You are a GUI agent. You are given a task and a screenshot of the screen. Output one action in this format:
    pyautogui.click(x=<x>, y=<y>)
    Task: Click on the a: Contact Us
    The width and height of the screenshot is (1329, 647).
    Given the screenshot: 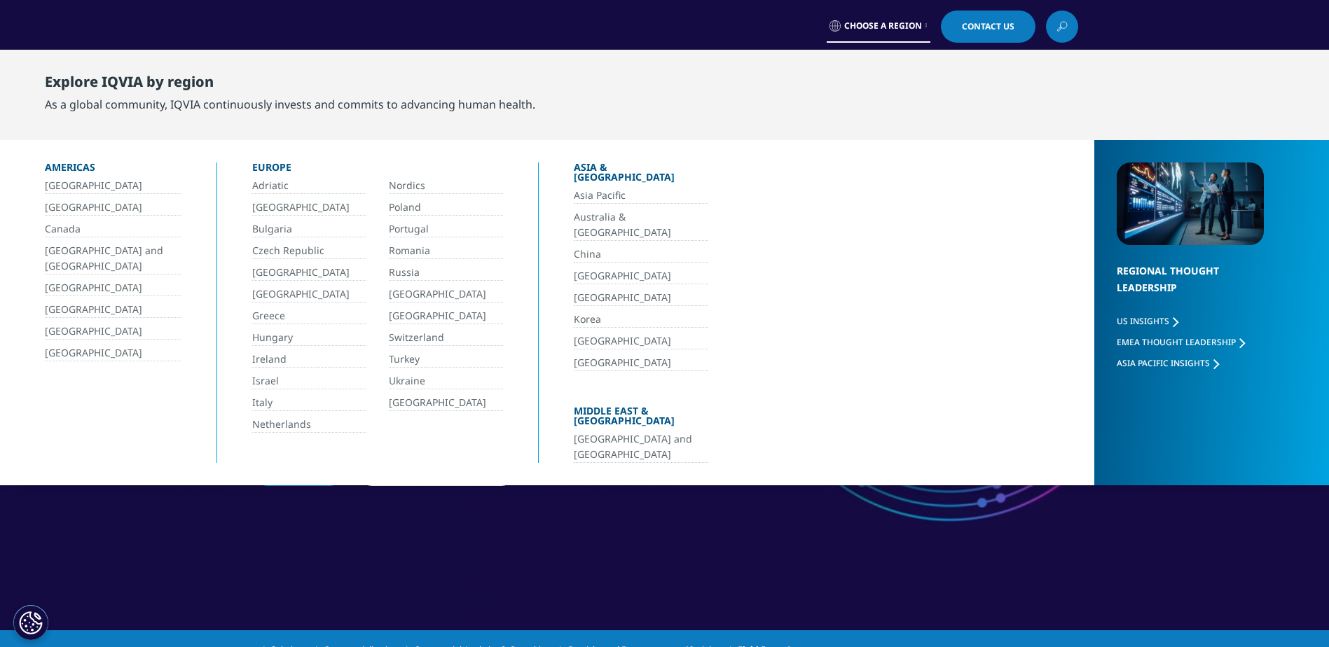 What is the action you would take?
    pyautogui.click(x=988, y=27)
    